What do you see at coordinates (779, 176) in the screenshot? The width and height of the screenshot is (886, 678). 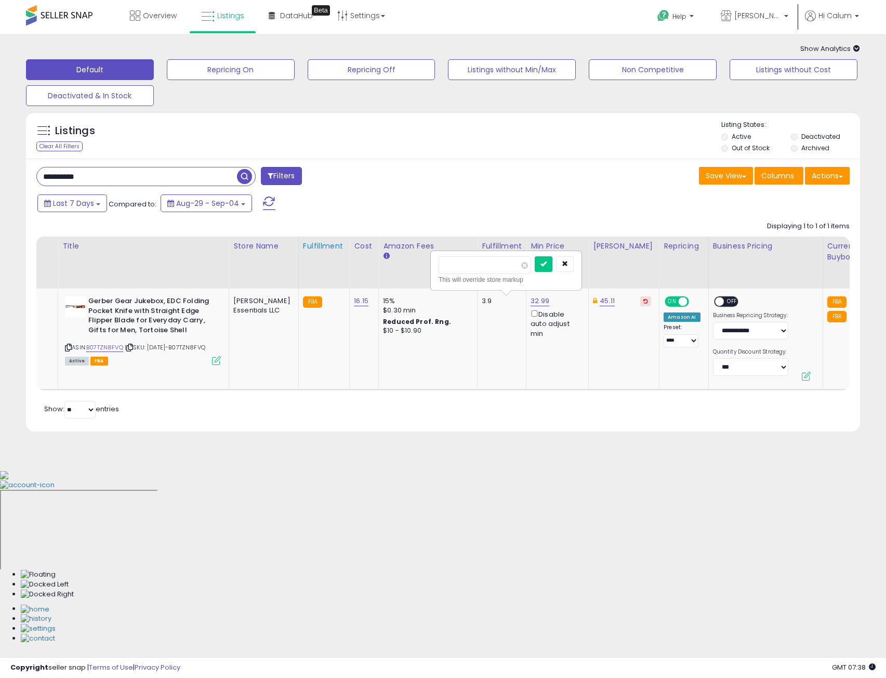 I see `button: Columns` at bounding box center [779, 176].